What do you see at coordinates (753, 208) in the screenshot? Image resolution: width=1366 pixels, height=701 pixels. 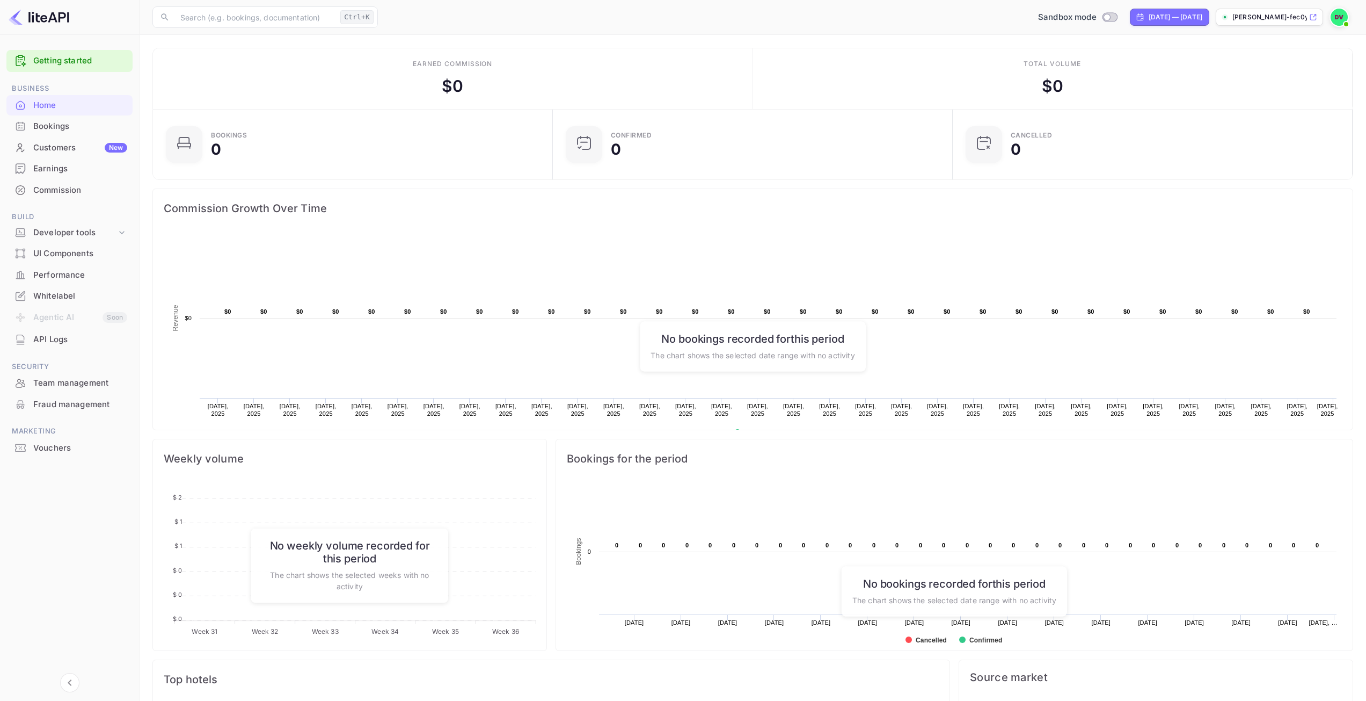 I see `span: Commission Growth Over Time` at bounding box center [753, 208].